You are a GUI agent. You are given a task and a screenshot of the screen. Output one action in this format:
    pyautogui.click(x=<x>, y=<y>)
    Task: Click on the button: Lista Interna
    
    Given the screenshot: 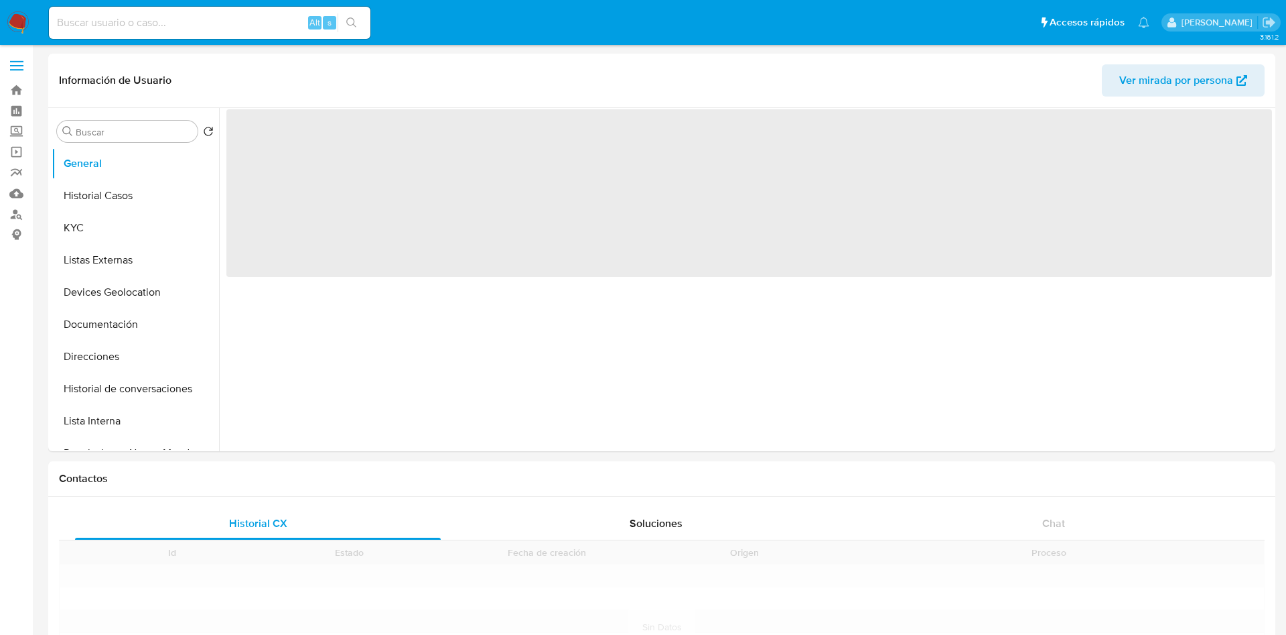 What is the action you would take?
    pyautogui.click(x=135, y=421)
    